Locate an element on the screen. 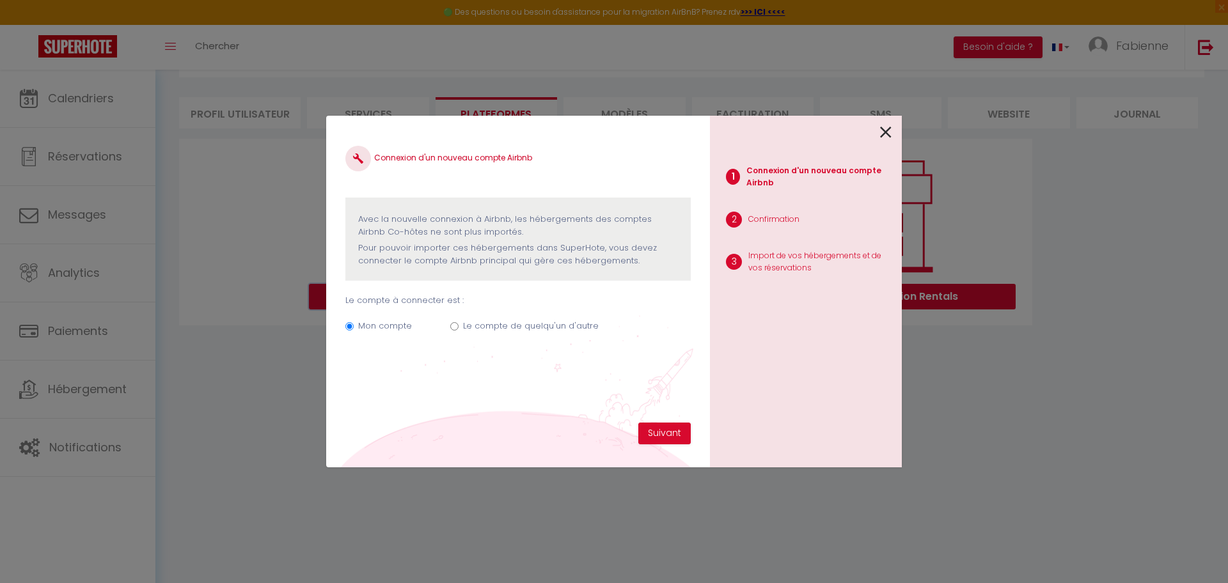 The width and height of the screenshot is (1228, 583). p: Confirmation is located at coordinates (774, 219).